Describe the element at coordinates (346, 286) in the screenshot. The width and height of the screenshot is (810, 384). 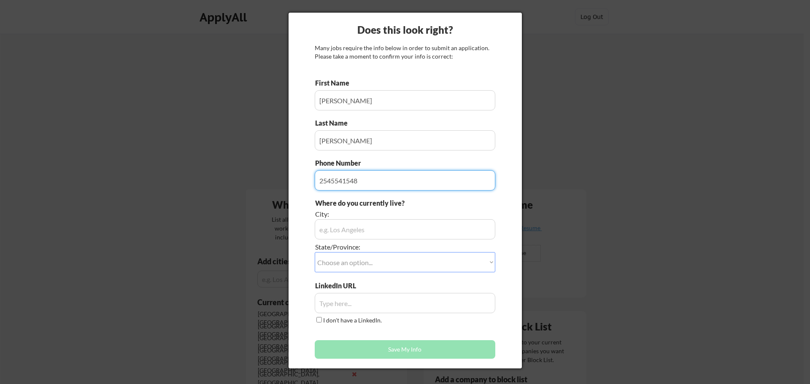
I see `div: LinkedIn URL` at that location.